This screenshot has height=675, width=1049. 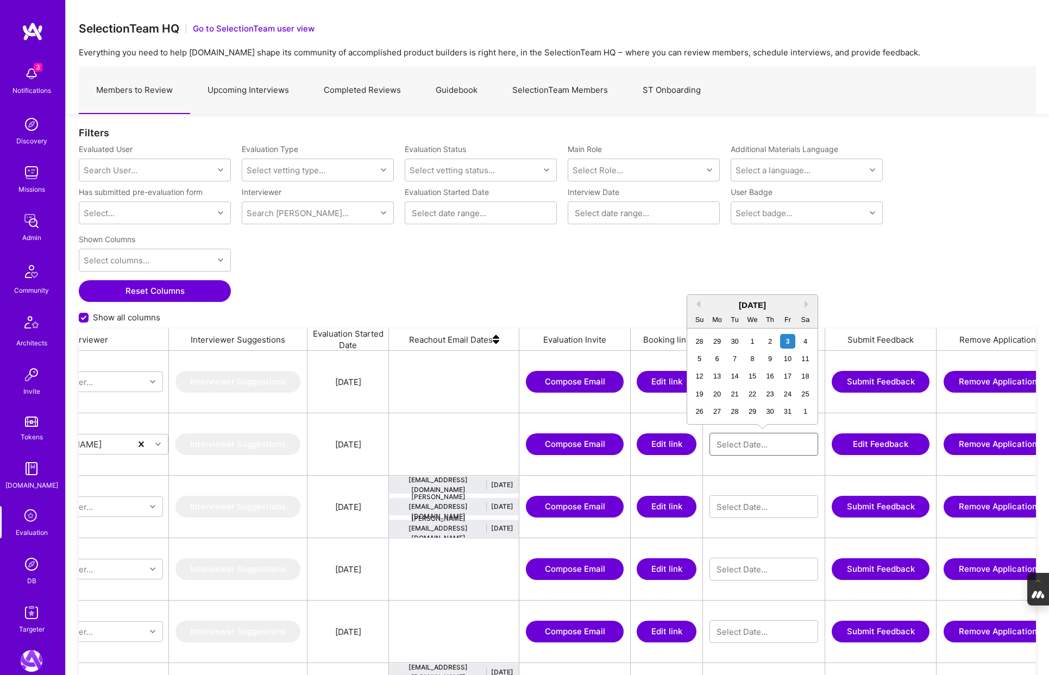 I want to click on div: Select badge..., so click(x=764, y=213).